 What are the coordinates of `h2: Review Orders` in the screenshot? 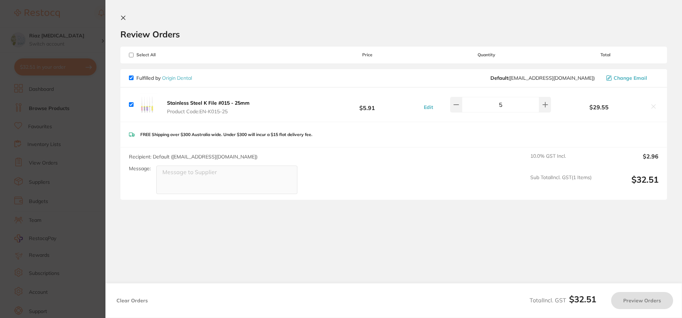 It's located at (393, 34).